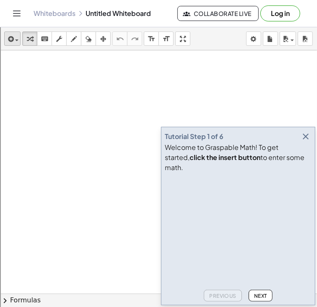 The image size is (317, 307). What do you see at coordinates (261, 296) in the screenshot?
I see `span: Next` at bounding box center [261, 296].